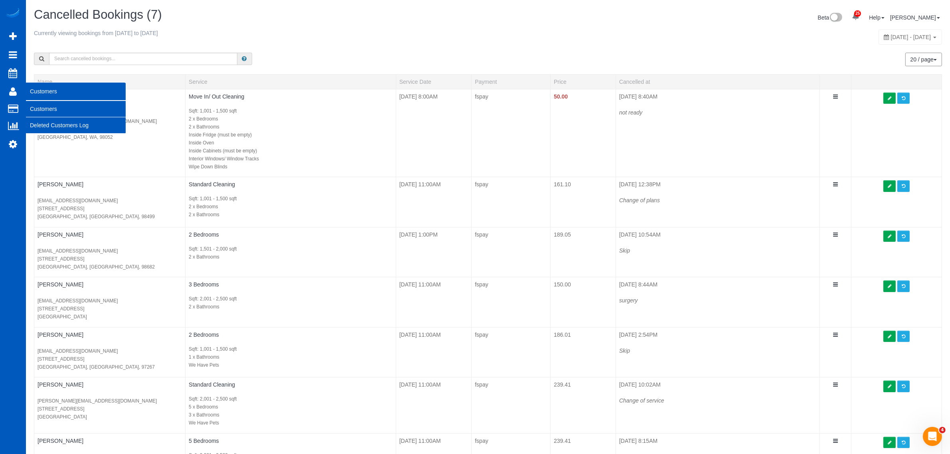 This screenshot has width=950, height=454. I want to click on a: Move In/ Out Cleaning, so click(216, 97).